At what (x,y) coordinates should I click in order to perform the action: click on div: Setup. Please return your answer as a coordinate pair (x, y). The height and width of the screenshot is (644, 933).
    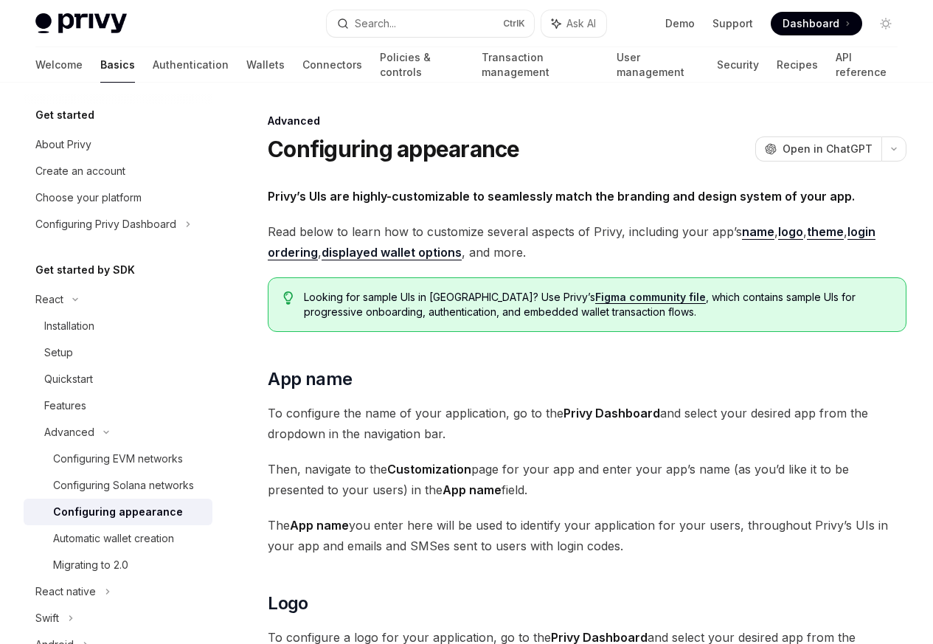
    Looking at the image, I should click on (58, 353).